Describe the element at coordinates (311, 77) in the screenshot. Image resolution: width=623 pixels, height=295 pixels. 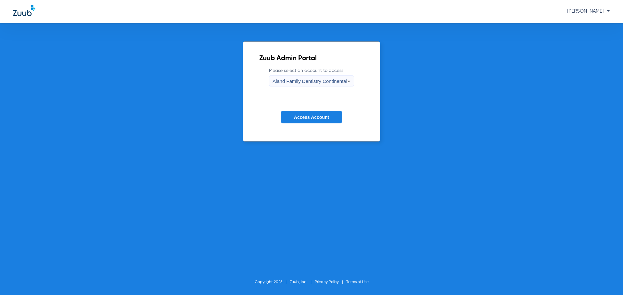
I see `label: Please select an account to access` at that location.